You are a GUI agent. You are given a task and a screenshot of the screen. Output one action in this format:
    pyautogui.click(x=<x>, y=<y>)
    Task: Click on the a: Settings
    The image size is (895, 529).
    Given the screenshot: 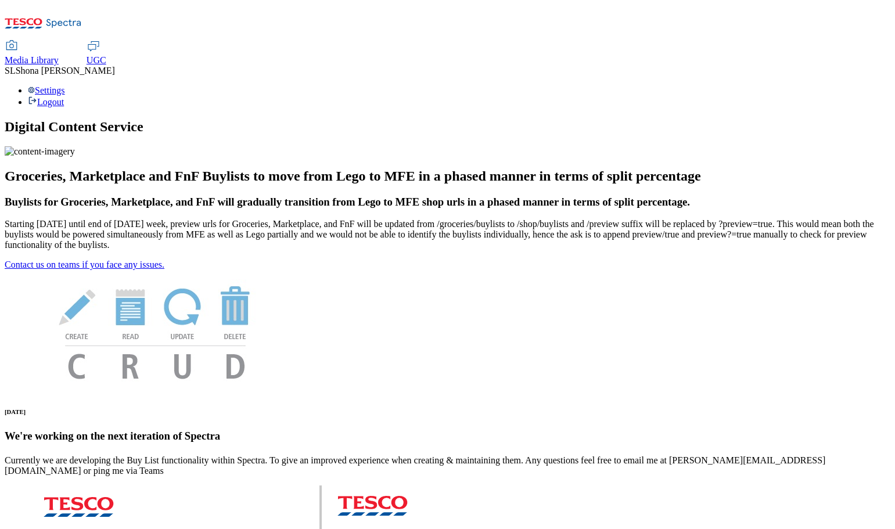 What is the action you would take?
    pyautogui.click(x=46, y=90)
    